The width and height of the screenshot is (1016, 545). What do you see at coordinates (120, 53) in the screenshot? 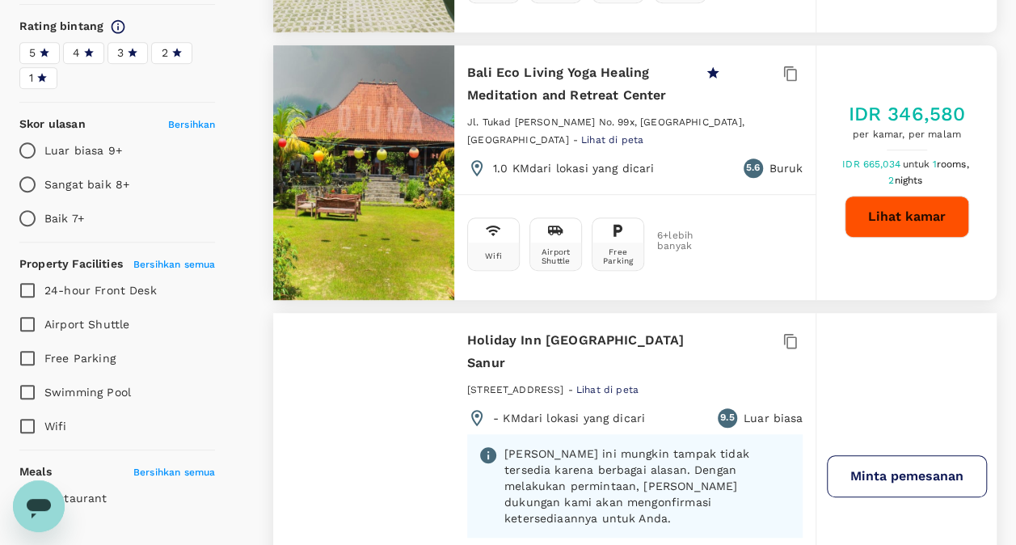
I see `span: 3` at bounding box center [120, 53].